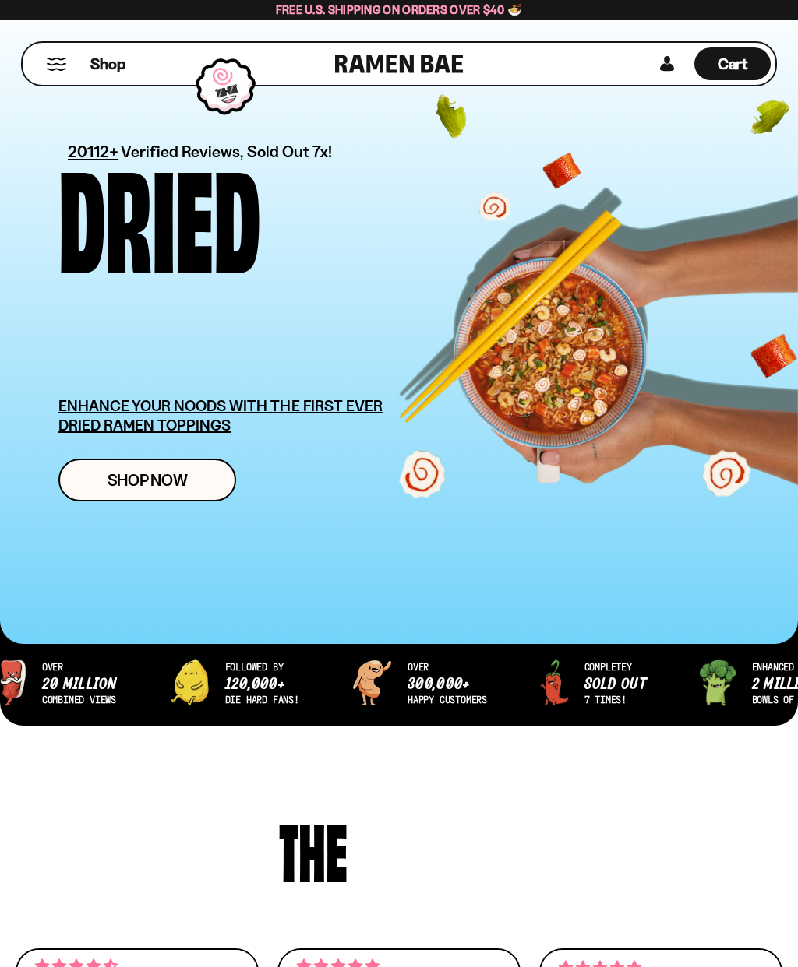 This screenshot has height=967, width=798. Describe the element at coordinates (313, 848) in the screenshot. I see `div: The` at that location.